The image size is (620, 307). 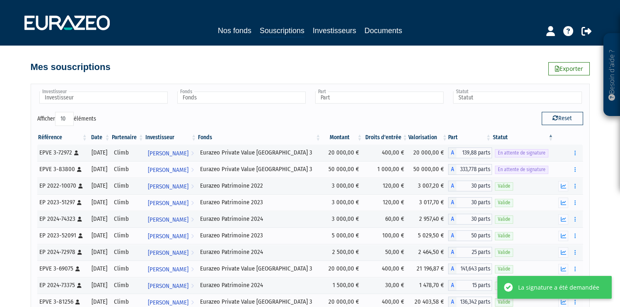 I want to click on td: 30,00 €, so click(x=386, y=285).